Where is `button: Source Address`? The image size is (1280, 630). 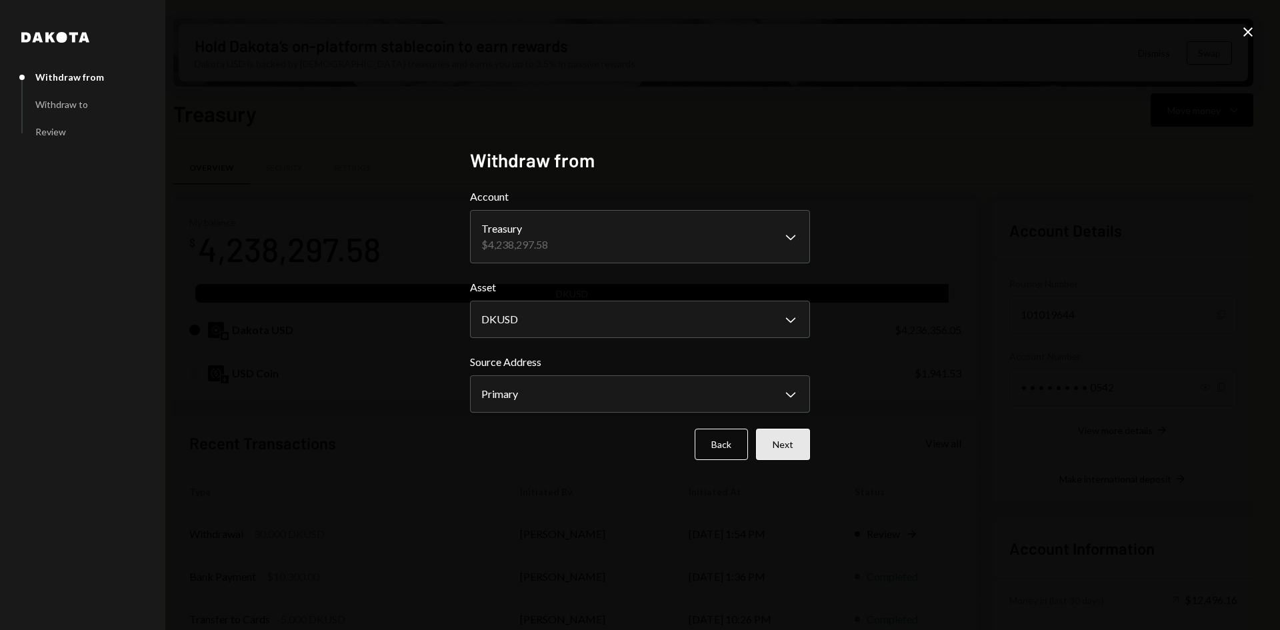 button: Source Address is located at coordinates (640, 394).